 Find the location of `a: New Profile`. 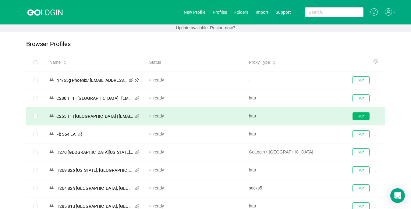

a: New Profile is located at coordinates (194, 12).